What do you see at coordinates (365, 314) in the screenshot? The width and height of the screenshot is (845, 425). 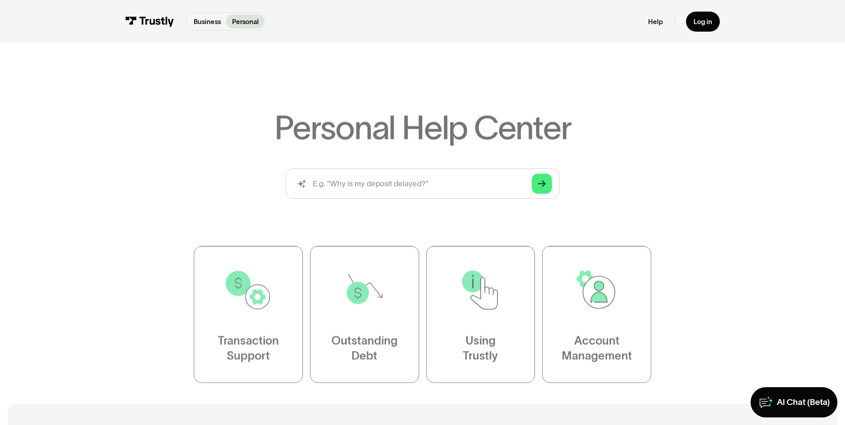 I see `a: OutstandingDebt` at bounding box center [365, 314].